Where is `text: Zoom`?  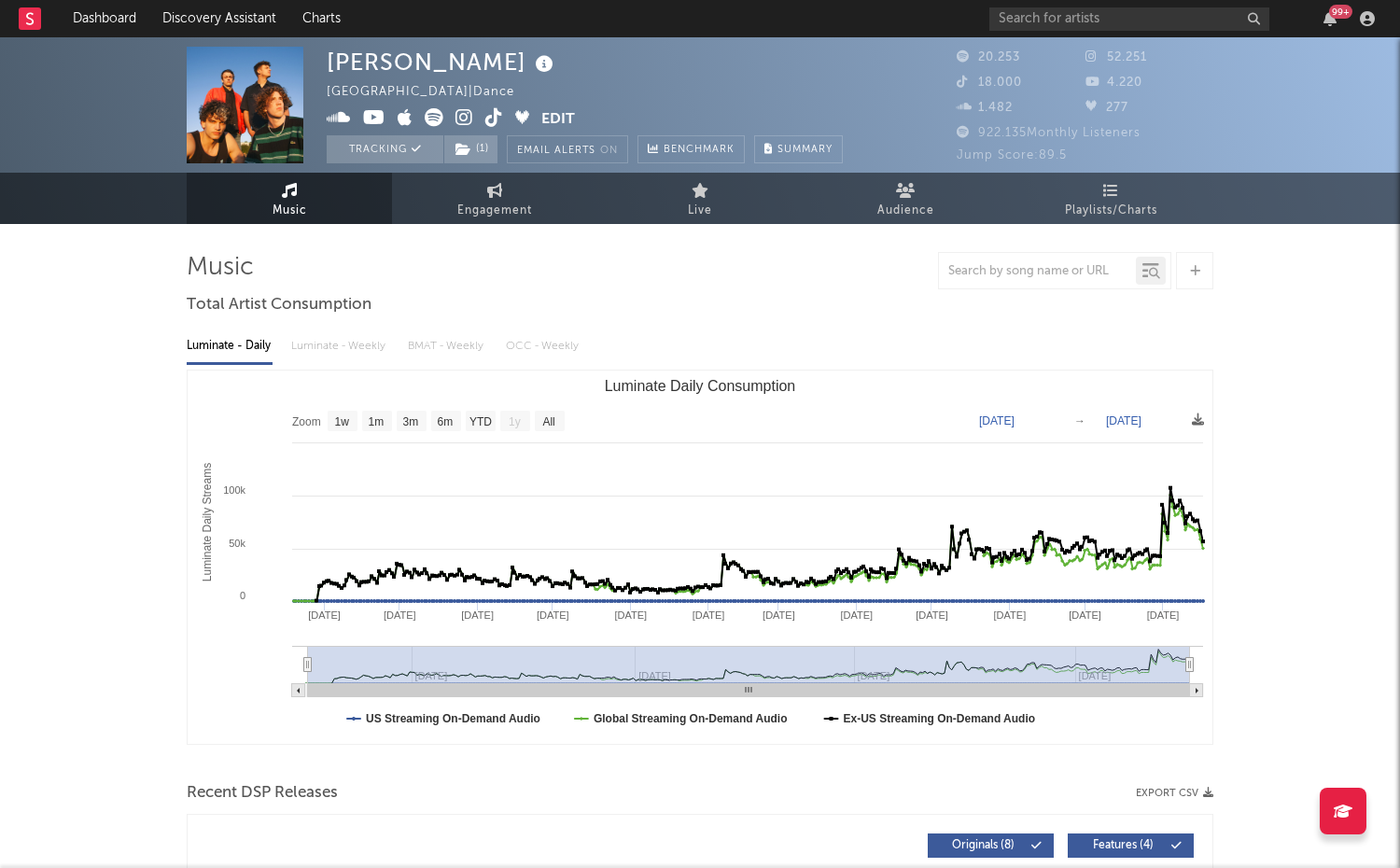 text: Zoom is located at coordinates (306, 422).